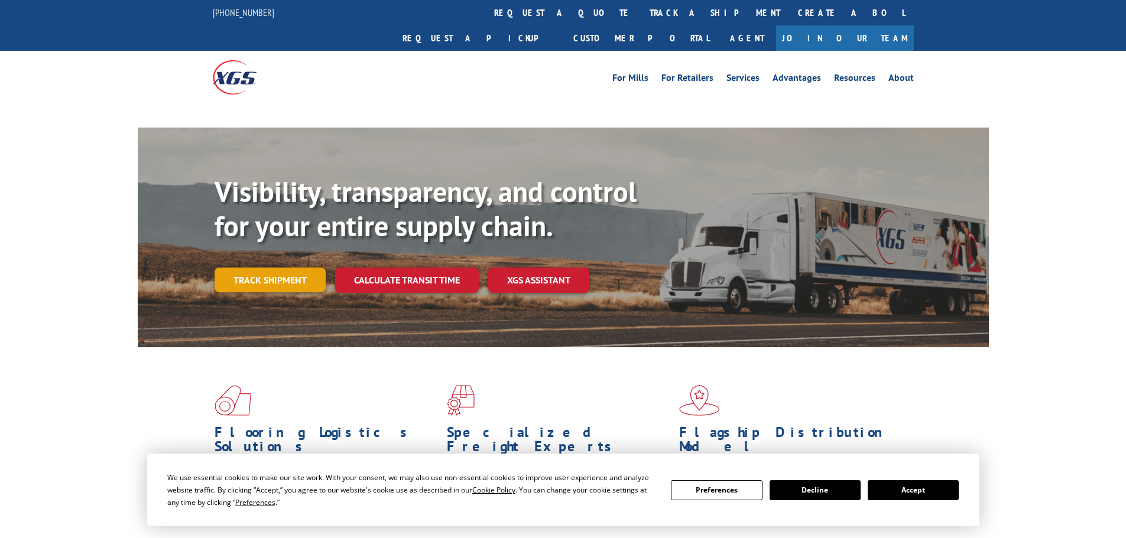 This screenshot has width=1126, height=538. What do you see at coordinates (412, 490) in the screenshot?
I see `div: We use essential cookies to make our site work. With your consent, we may also use non-essential ...` at bounding box center [412, 490].